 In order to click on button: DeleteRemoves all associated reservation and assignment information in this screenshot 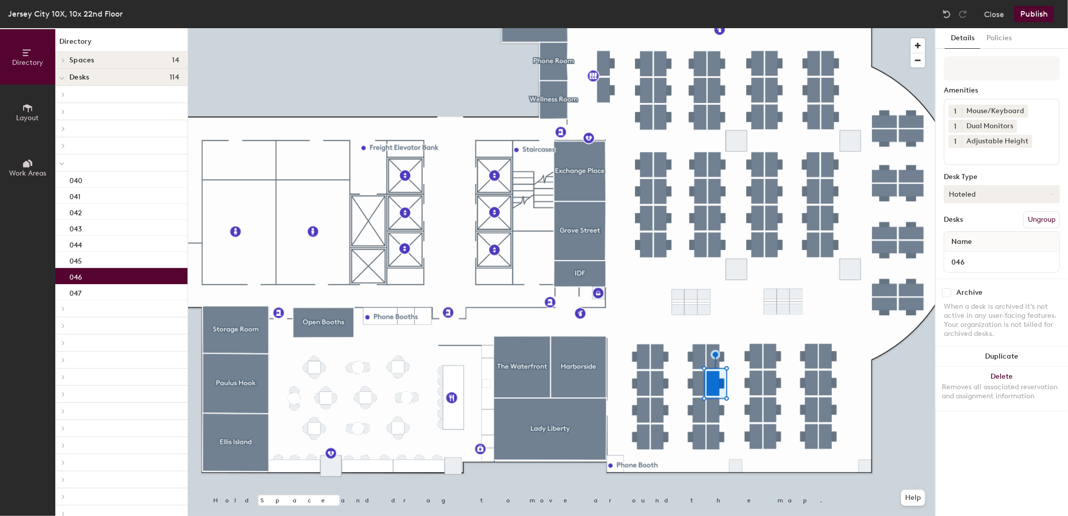, I will do `click(1001, 389)`.